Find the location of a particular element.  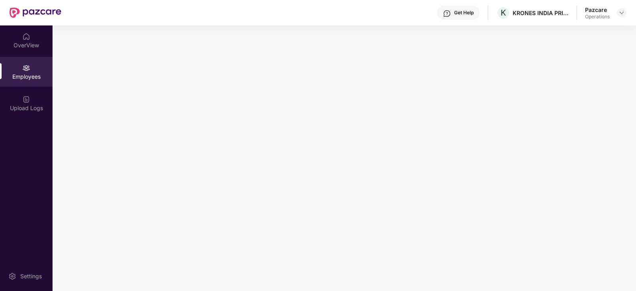

img: svg+xml;base64,PHN2ZyBpZD0iSGVscC0zMngzMiIgeG1sbnM9Imh0dHA6Ly93d3cudzMub3JnLzIwMDAvc3ZnIiB3aWR0aD... is located at coordinates (447, 14).